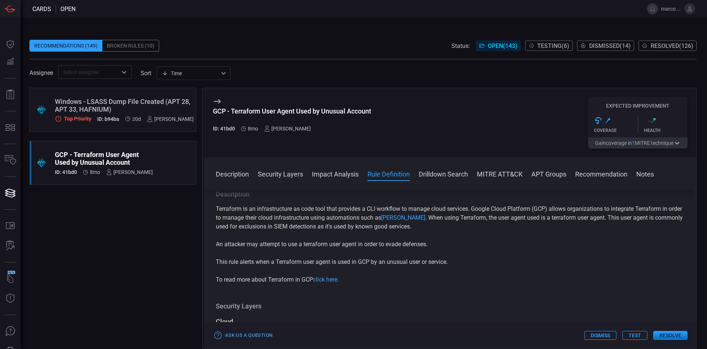 This screenshot has width=707, height=349. I want to click on button: Reports, so click(10, 95).